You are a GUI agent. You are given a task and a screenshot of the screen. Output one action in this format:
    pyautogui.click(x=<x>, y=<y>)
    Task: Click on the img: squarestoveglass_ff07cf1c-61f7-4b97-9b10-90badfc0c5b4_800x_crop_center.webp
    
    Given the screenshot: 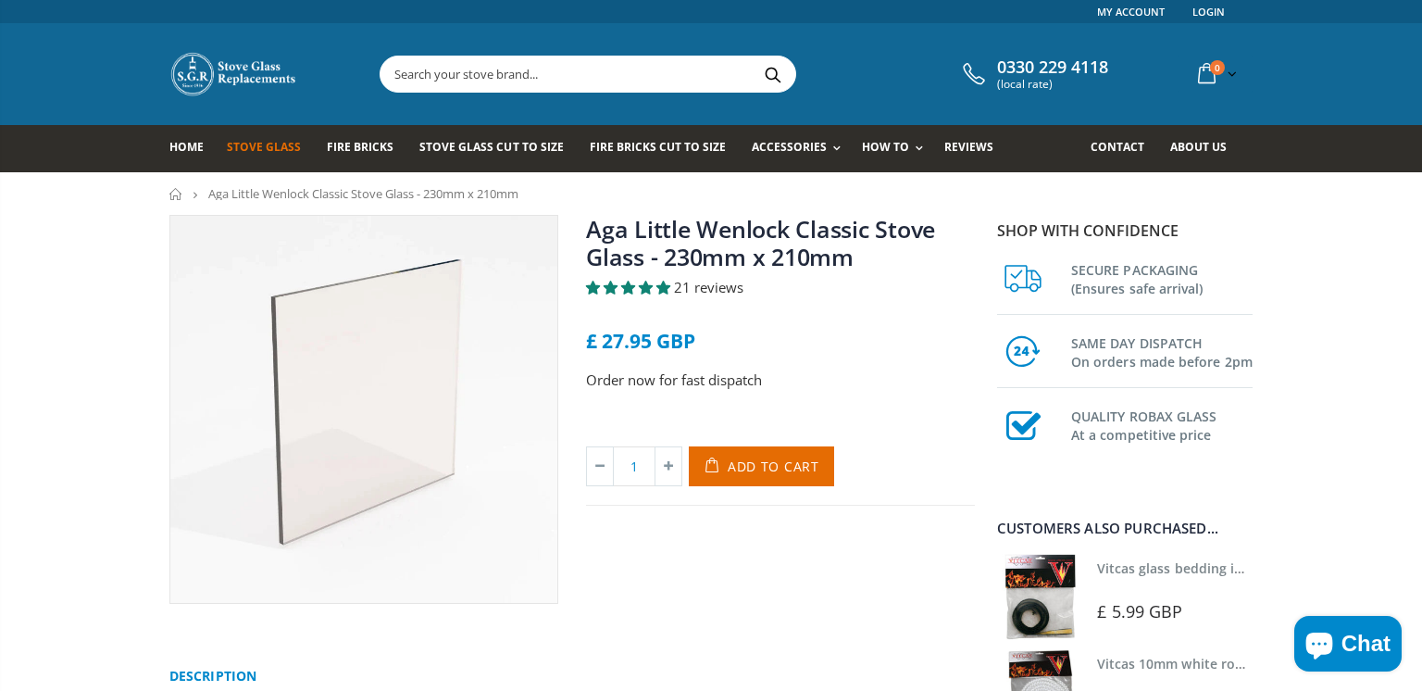 What is the action you would take?
    pyautogui.click(x=364, y=409)
    